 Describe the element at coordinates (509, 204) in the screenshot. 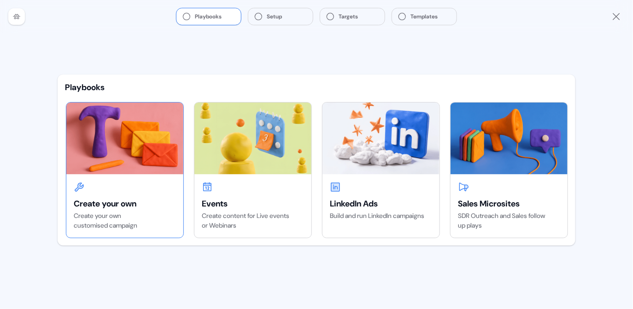

I see `div: Sales Microsites` at that location.